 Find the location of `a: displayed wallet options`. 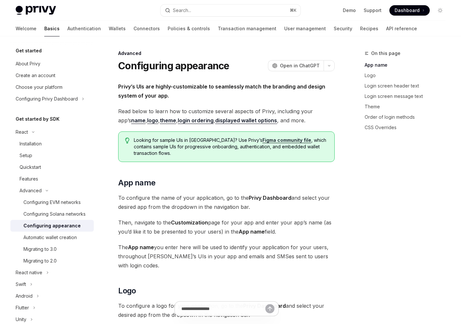

a: displayed wallet options is located at coordinates (246, 120).